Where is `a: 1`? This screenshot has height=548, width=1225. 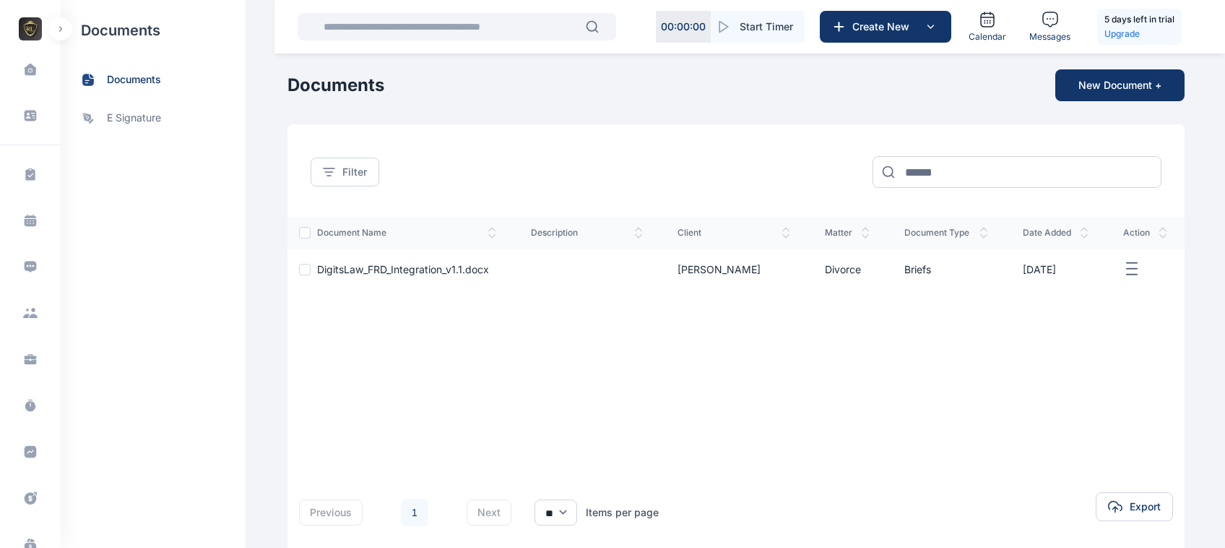 a: 1 is located at coordinates (415, 512).